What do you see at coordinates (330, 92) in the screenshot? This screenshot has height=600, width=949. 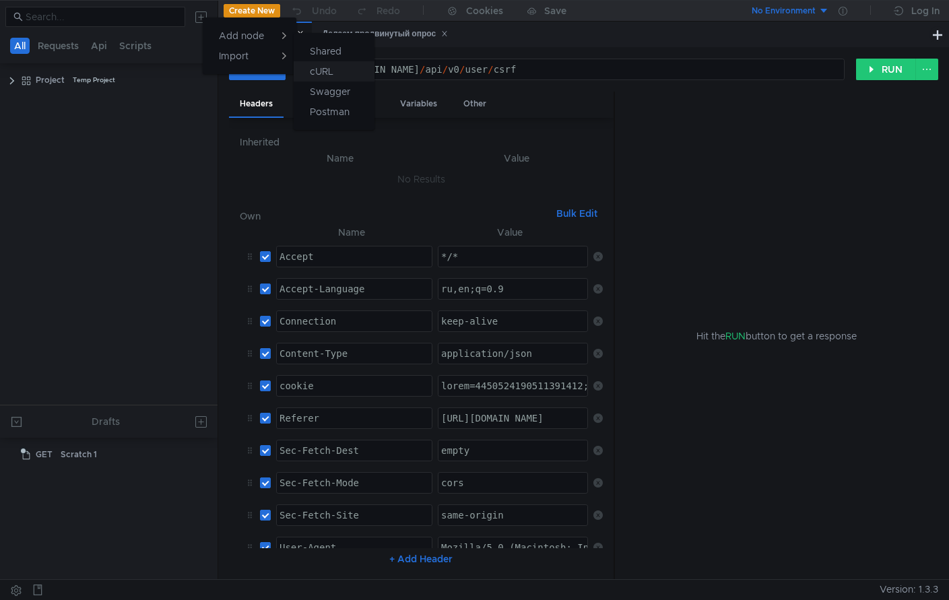 I see `app-tour-anchor: Swagger` at bounding box center [330, 92].